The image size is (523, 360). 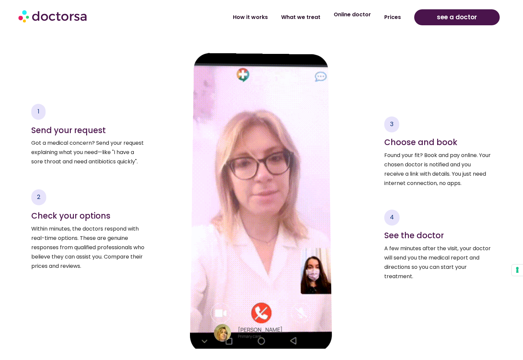 What do you see at coordinates (438, 142) in the screenshot?
I see `h4: Choose and book` at bounding box center [438, 142].